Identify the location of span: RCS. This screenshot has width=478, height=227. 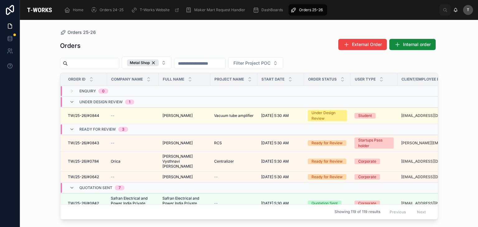
(218, 143).